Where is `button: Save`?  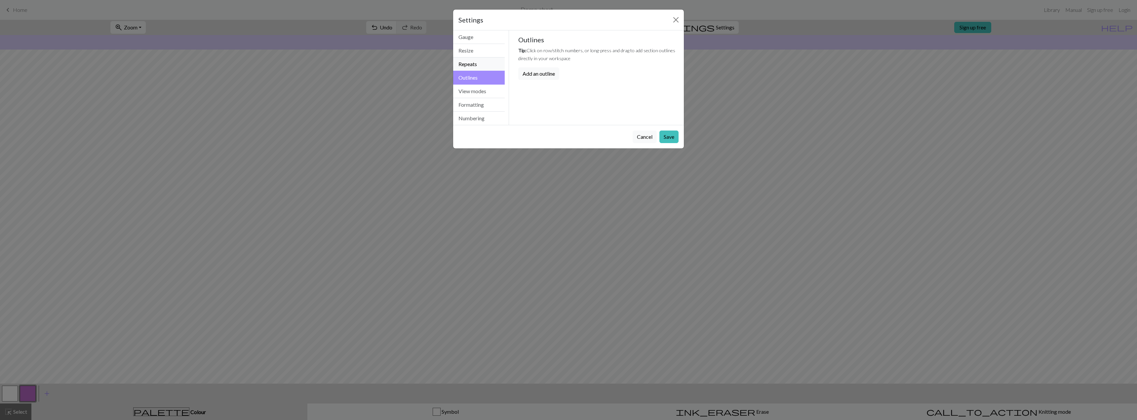
button: Save is located at coordinates (669, 137).